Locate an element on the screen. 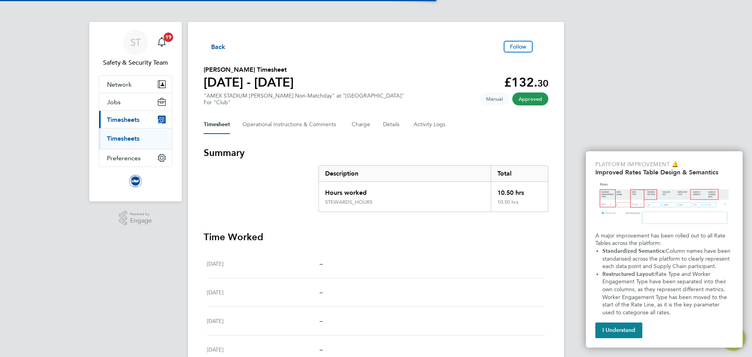  img: brightonandhovealbion-logo-retina.png is located at coordinates (136, 181).